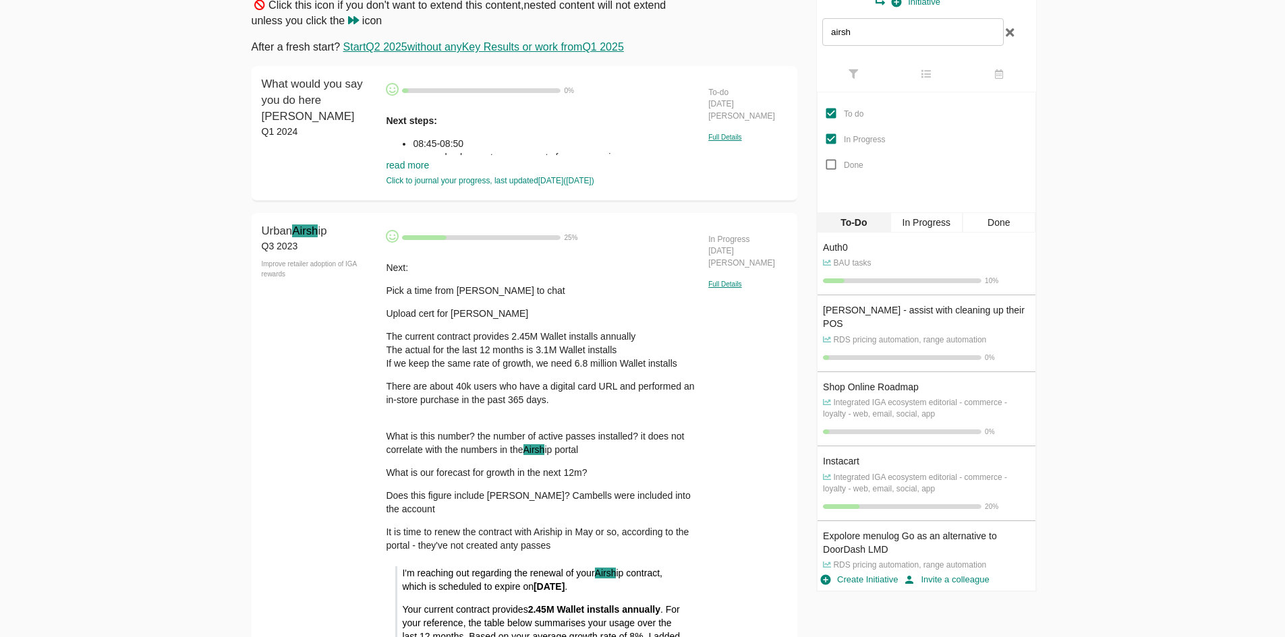 The height and width of the screenshot is (637, 1285). What do you see at coordinates (411, 121) in the screenshot?
I see `strong: Next steps:` at bounding box center [411, 121].